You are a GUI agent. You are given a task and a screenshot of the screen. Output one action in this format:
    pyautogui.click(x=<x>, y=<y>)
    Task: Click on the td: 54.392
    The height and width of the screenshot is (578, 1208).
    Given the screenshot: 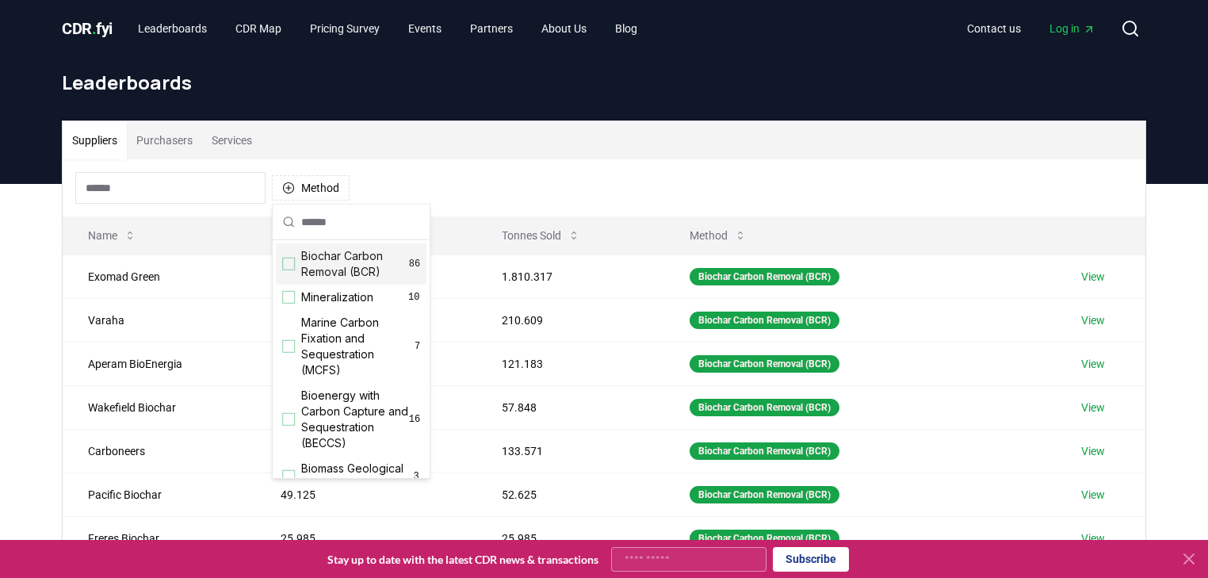 What is the action you would take?
    pyautogui.click(x=365, y=450)
    